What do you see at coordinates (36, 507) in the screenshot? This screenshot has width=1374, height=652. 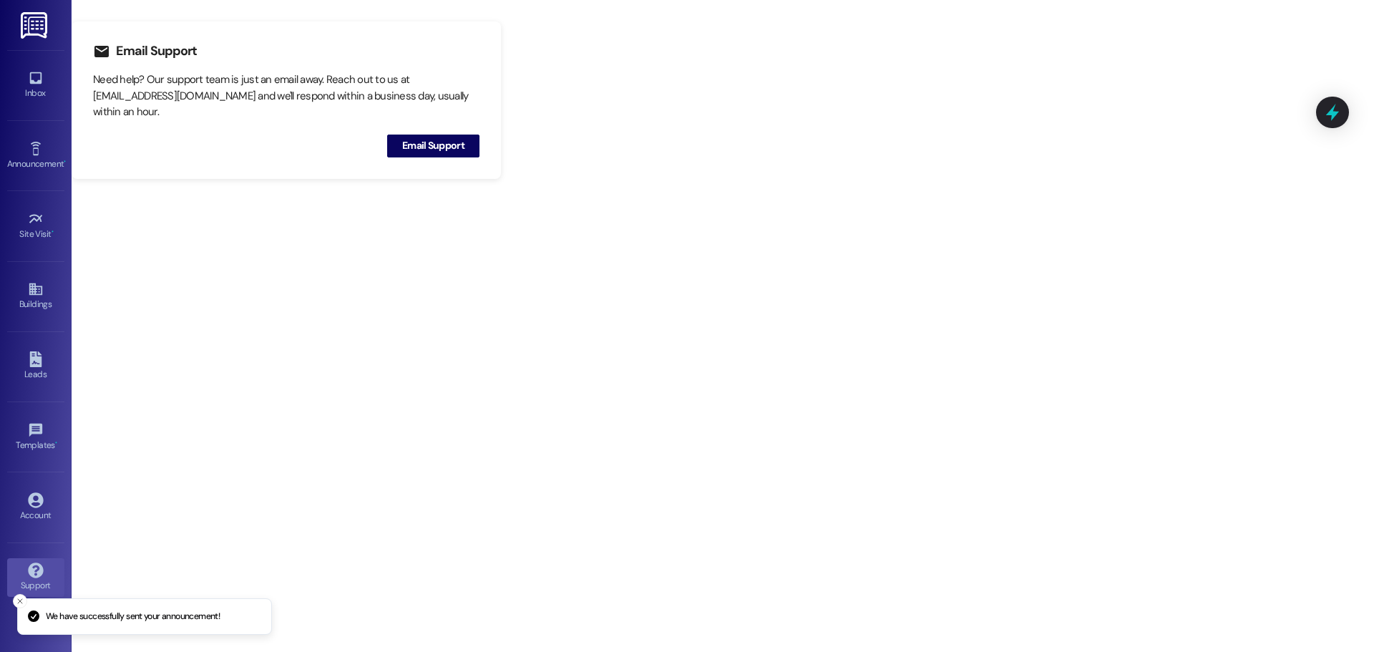 I see `a: Account` at bounding box center [36, 507].